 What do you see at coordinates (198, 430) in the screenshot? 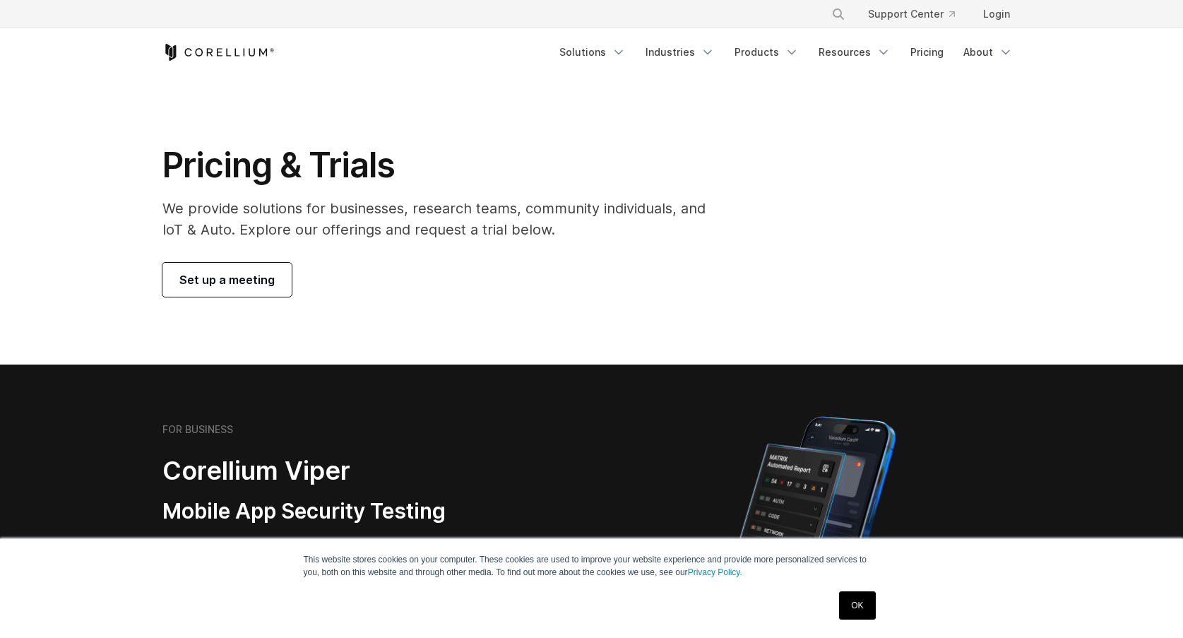
I see `h6: FOR BUSINESS` at bounding box center [198, 430].